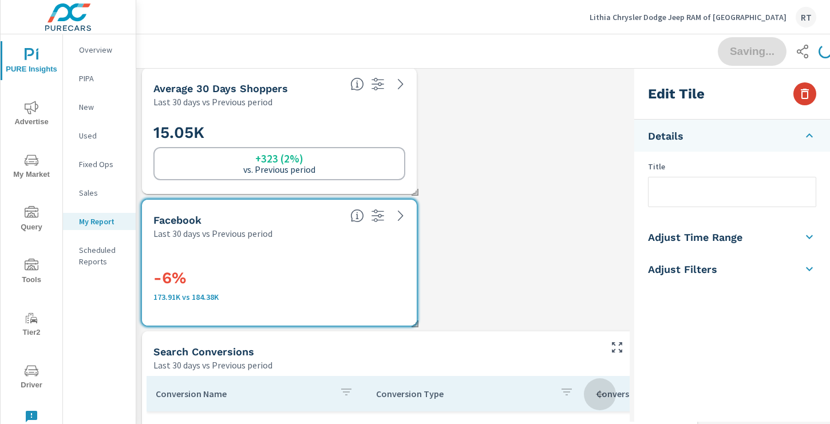  Describe the element at coordinates (103, 164) in the screenshot. I see `p: Fixed Ops` at that location.